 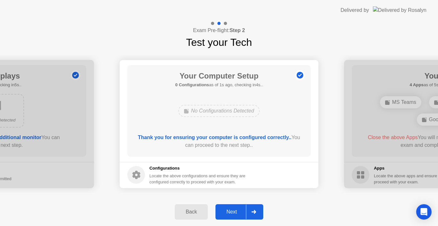 What do you see at coordinates (214, 137) in the screenshot?
I see `b: Thank you for ensuring your computer is configured correctly..` at bounding box center [214, 137].